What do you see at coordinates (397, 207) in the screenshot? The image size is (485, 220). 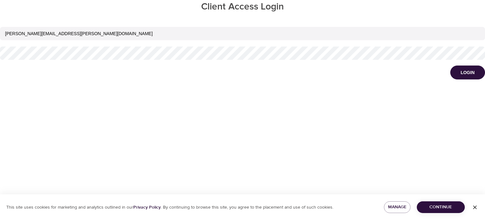 I see `button: Manage` at bounding box center [397, 207].